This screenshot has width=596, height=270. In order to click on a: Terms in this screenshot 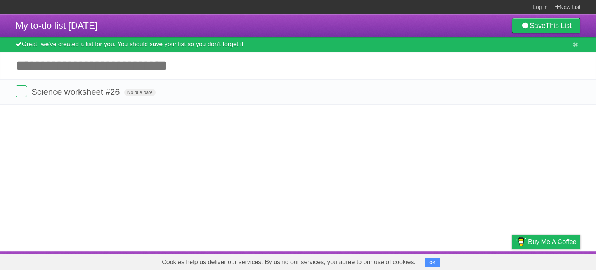, I will do `click(484, 260)`.